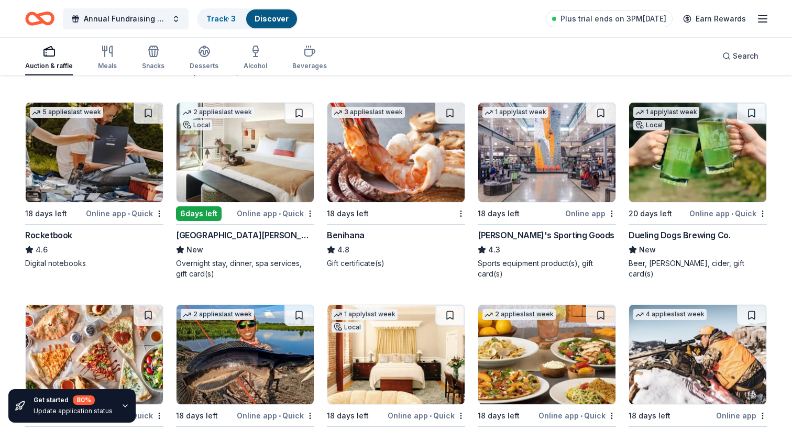 This screenshot has height=431, width=792. I want to click on button: Snacks, so click(153, 58).